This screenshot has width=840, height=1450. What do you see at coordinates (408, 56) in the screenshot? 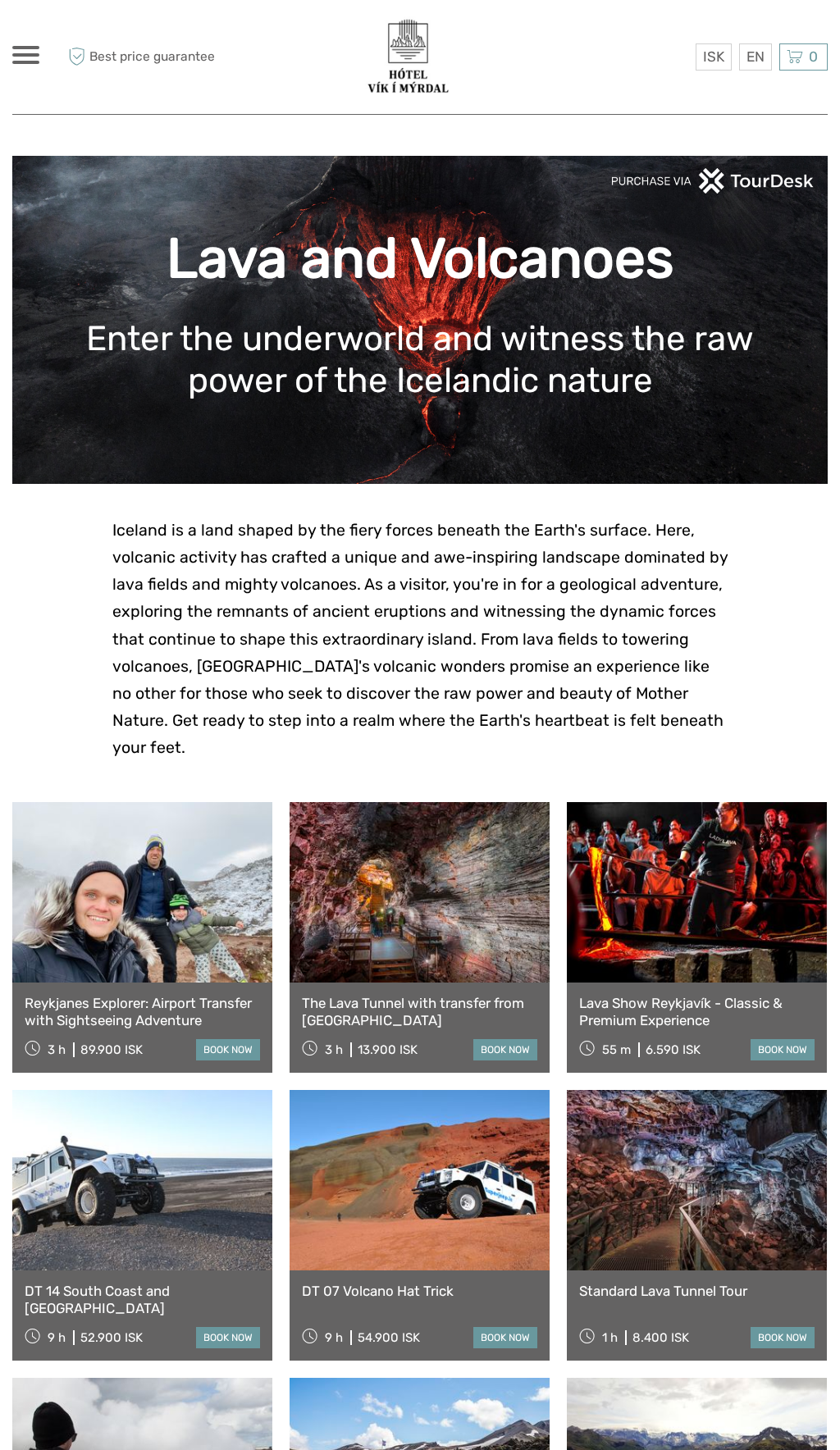
I see `img: 3623-377c0aa7-b839-403d-a762-68de84ed66d4_logo_big.png` at bounding box center [408, 56].